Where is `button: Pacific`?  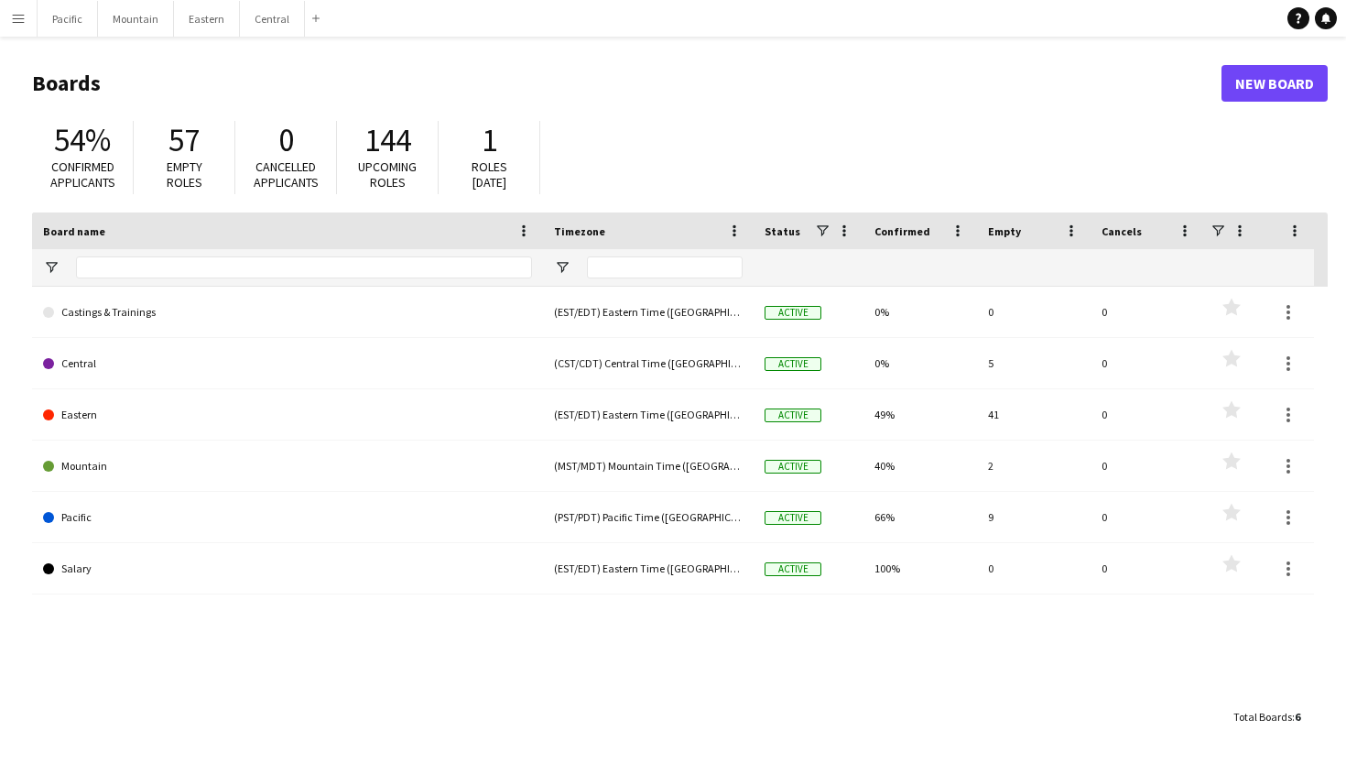 button: Pacific is located at coordinates (68, 18).